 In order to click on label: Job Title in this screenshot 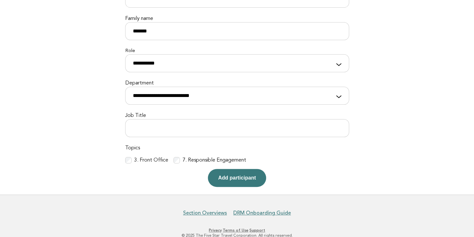, I will do `click(237, 116)`.